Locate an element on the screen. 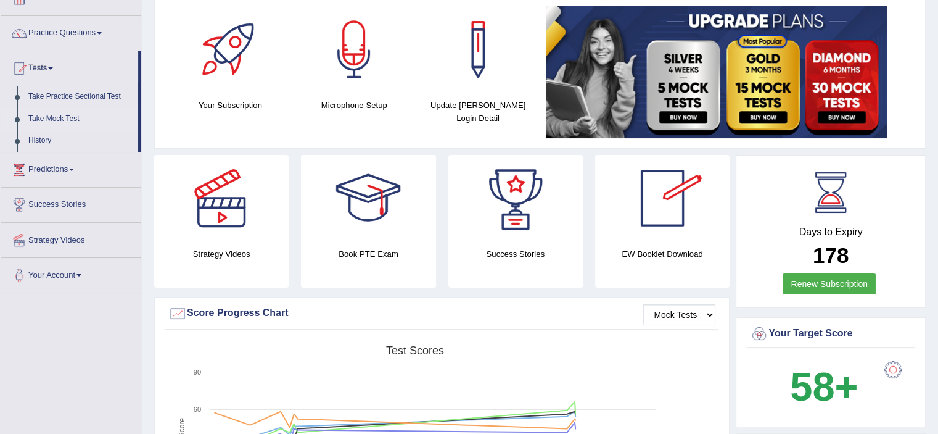  div: Your Target Score is located at coordinates (831, 334).